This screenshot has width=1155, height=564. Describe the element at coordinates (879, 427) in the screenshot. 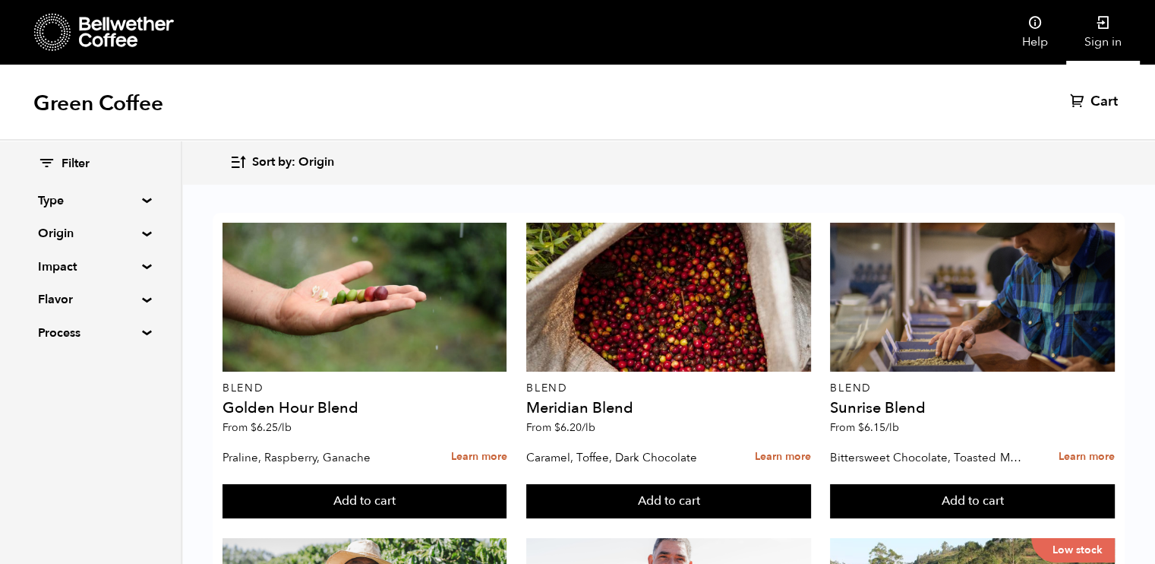

I see `bdi: 6.15` at that location.